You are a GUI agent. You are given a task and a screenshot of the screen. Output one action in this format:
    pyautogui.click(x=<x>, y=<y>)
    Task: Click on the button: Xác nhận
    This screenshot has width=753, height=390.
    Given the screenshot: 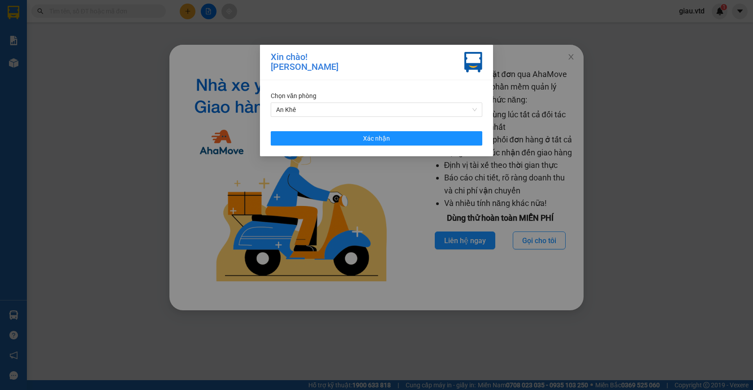 What is the action you would take?
    pyautogui.click(x=377, y=138)
    